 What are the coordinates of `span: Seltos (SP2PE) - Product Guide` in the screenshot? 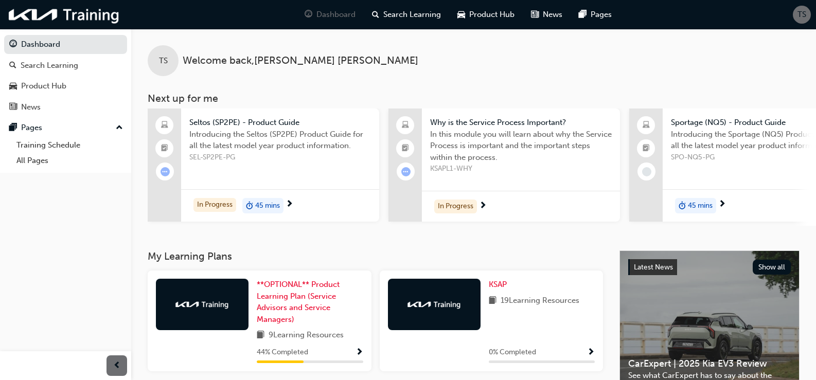 It's located at (280, 122).